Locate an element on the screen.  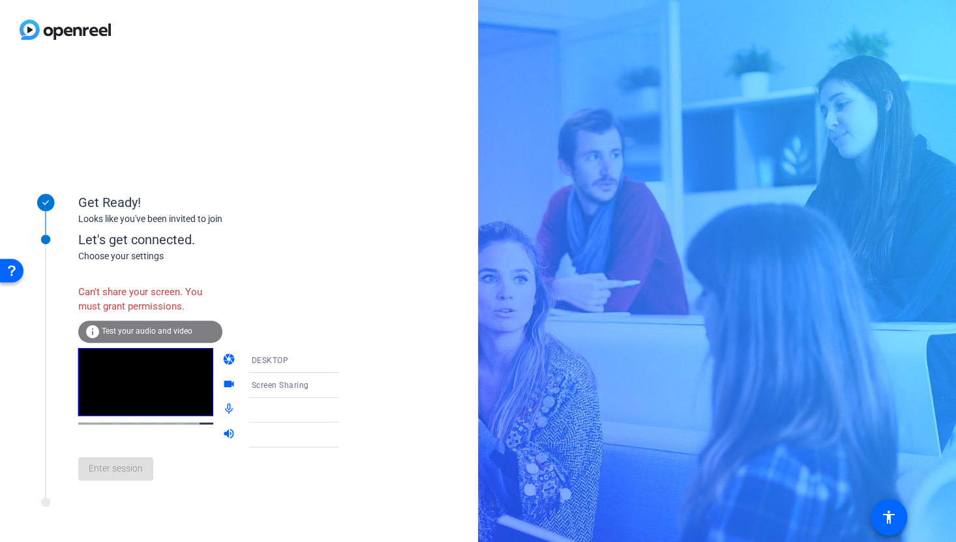
div: Can't share your screen. You must grant permissions. is located at coordinates (150, 299).